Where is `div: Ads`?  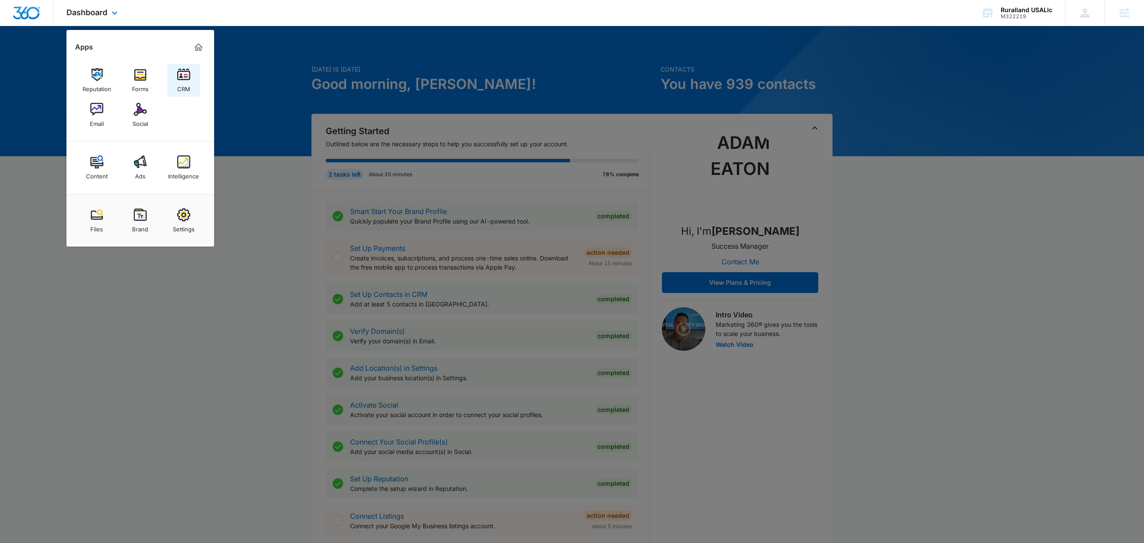
div: Ads is located at coordinates (140, 174).